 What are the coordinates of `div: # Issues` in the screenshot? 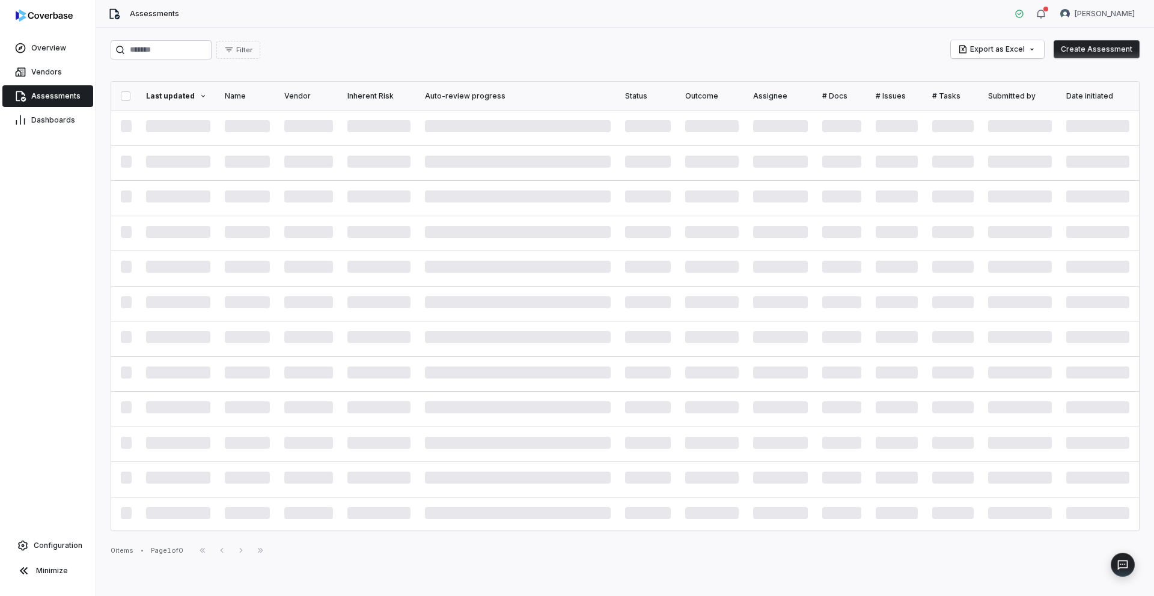 It's located at (897, 96).